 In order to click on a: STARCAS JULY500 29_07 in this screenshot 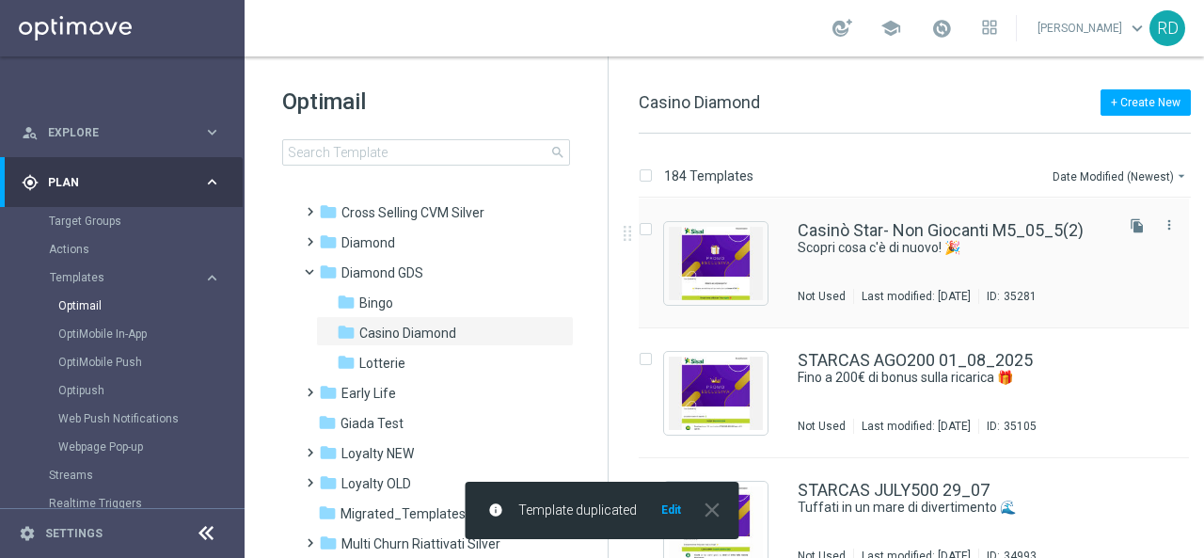, I will do `click(894, 490)`.